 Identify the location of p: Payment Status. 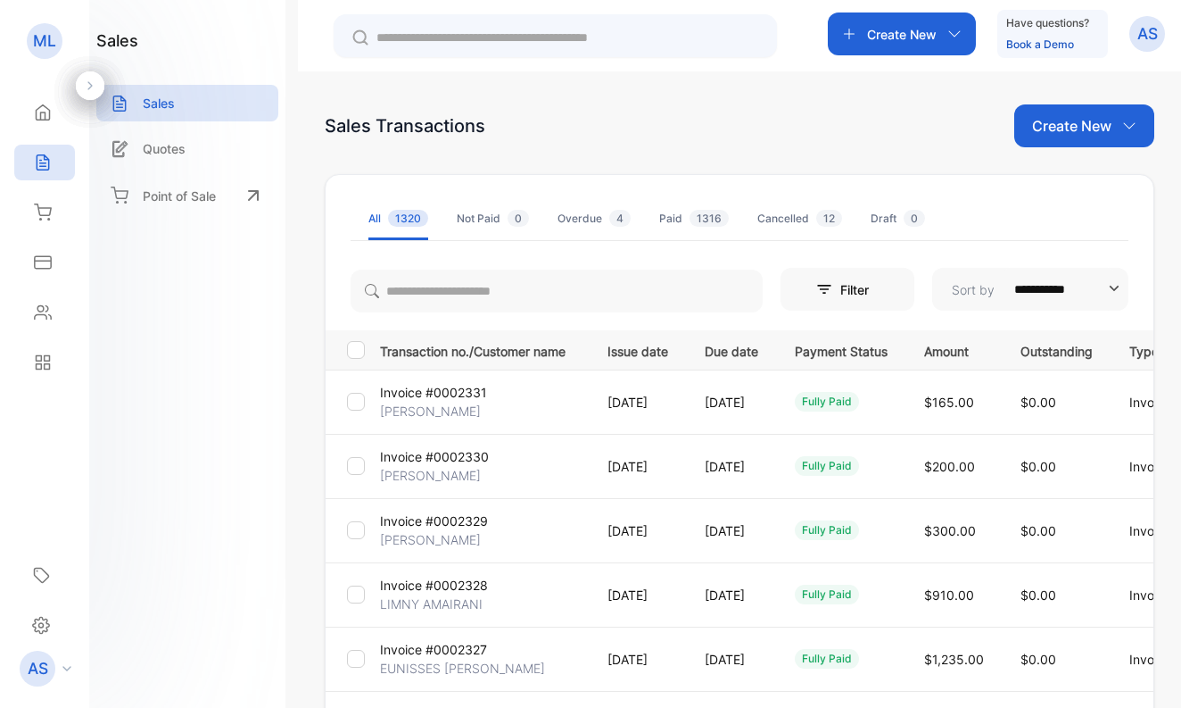
(841, 349).